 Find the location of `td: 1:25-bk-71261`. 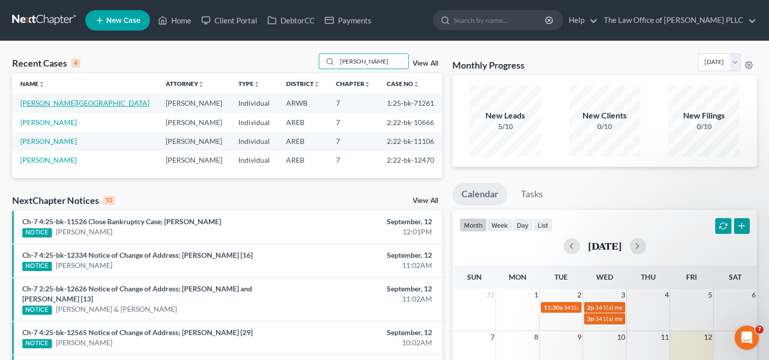

td: 1:25-bk-71261 is located at coordinates (410, 103).